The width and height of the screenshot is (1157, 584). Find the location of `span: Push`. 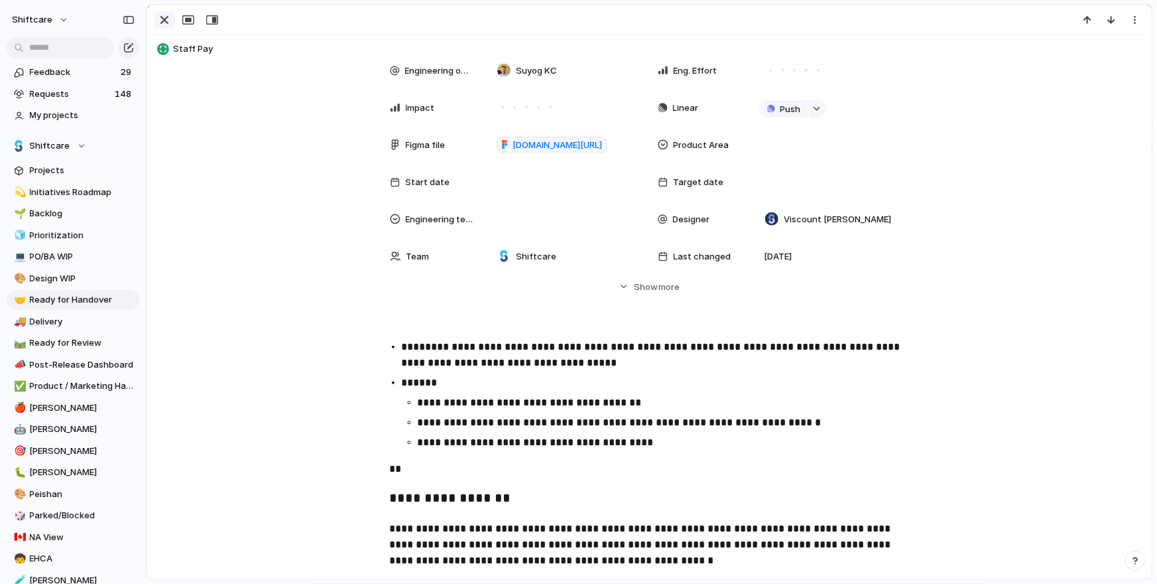

span: Push is located at coordinates (790, 109).